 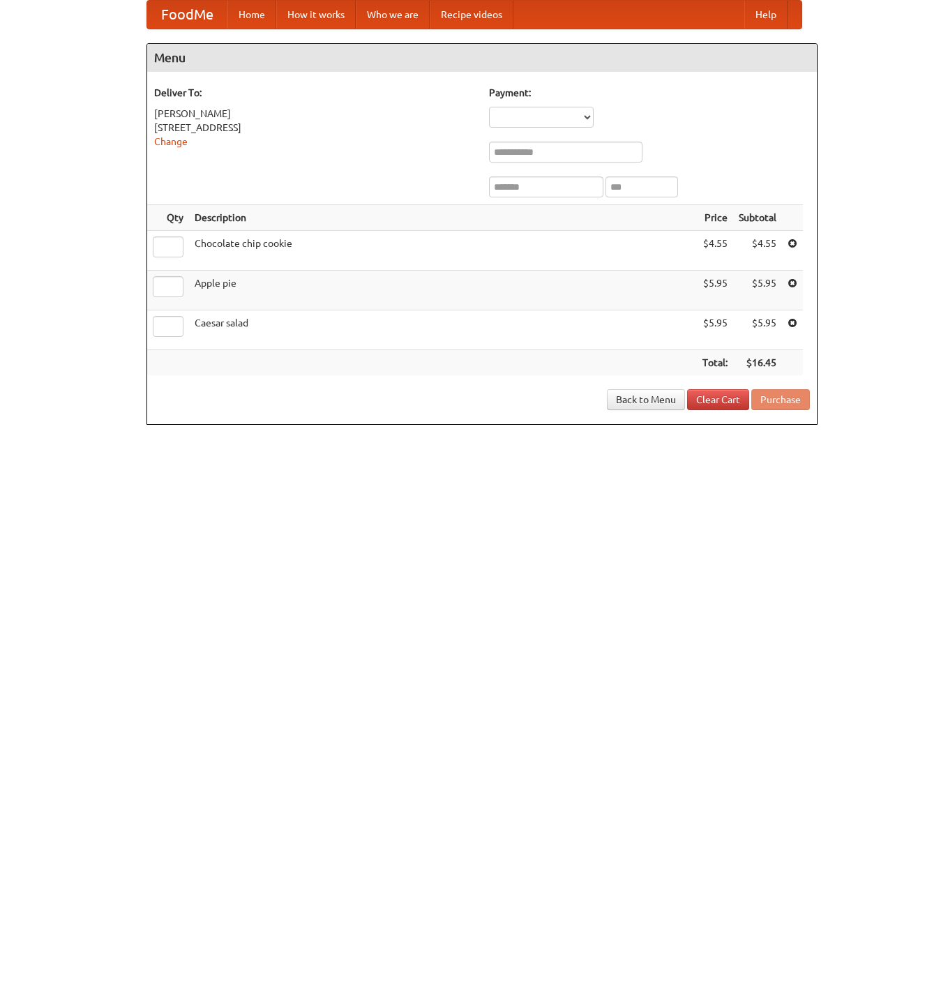 I want to click on a: Home, so click(x=252, y=15).